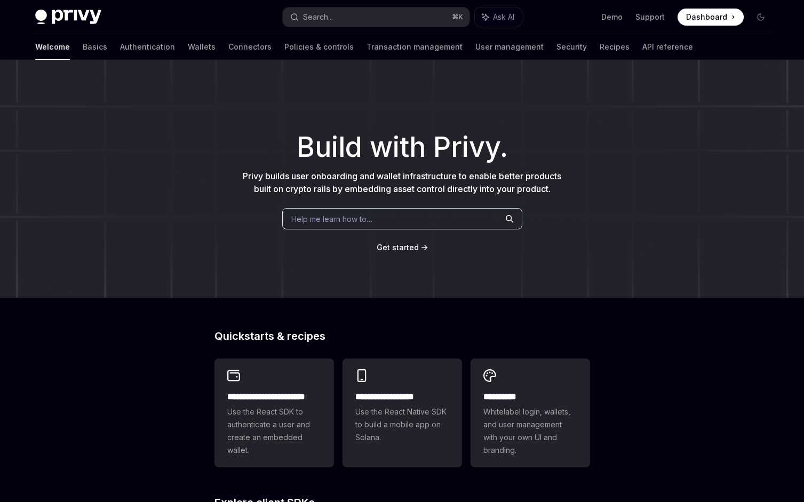 This screenshot has height=502, width=804. I want to click on a: API reference, so click(667, 47).